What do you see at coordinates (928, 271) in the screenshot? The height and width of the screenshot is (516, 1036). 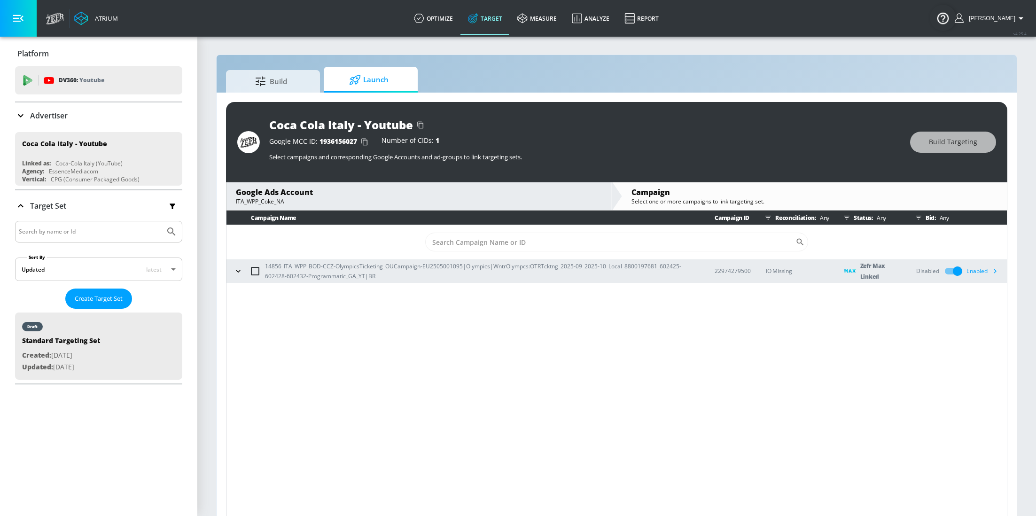 I see `div: Disabled` at bounding box center [928, 271].